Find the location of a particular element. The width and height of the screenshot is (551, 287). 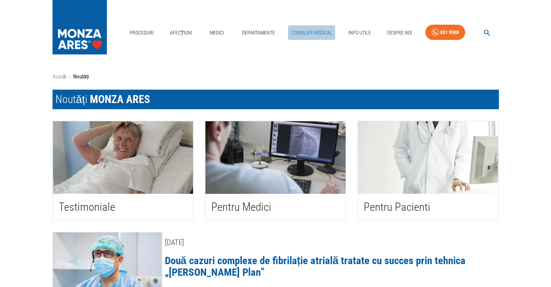

img: Pentru Medici is located at coordinates (275, 157).